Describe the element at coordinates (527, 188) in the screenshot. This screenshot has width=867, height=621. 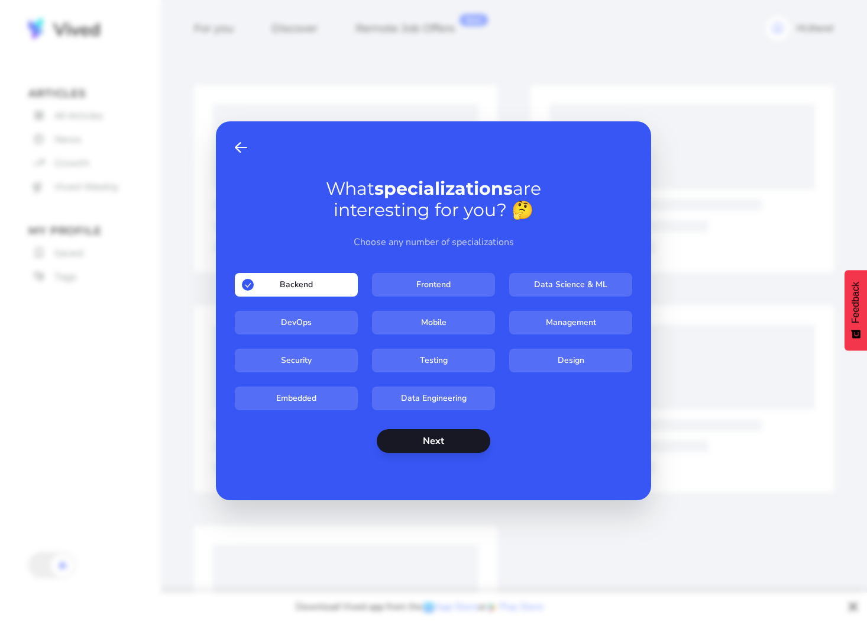
I see `span: are` at that location.